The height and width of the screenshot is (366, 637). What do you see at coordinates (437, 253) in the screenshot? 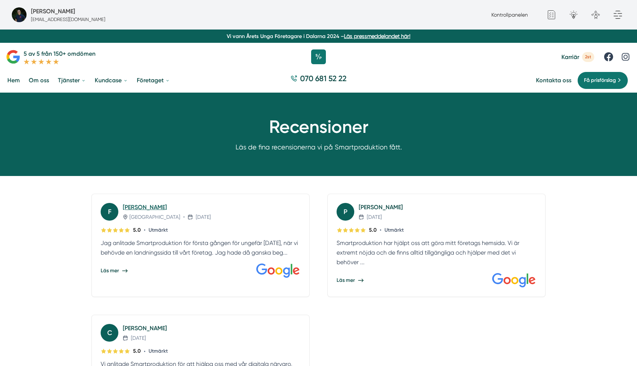
I see `p: Smartproduktion har hjälpt oss att göra mitt företags hemsida. Vi är extremt nöjda och de finns a...` at bounding box center [437, 253].